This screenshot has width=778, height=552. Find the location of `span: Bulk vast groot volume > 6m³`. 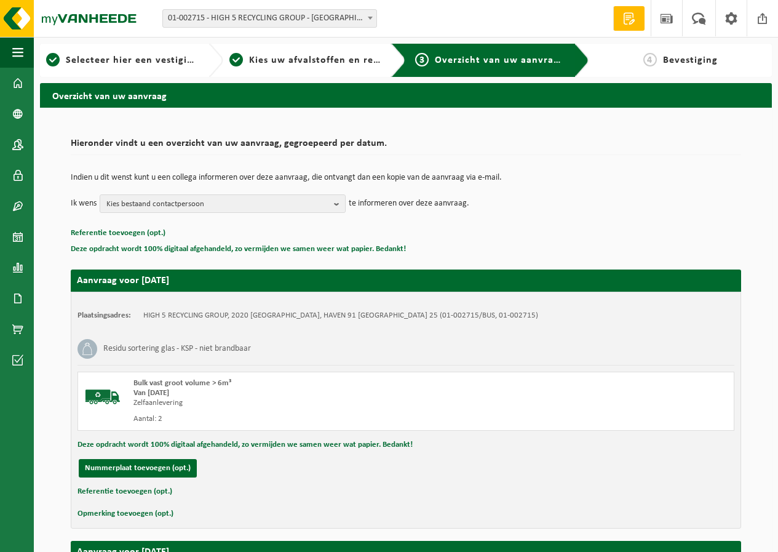

span: Bulk vast groot volume > 6m³ is located at coordinates (182, 382).